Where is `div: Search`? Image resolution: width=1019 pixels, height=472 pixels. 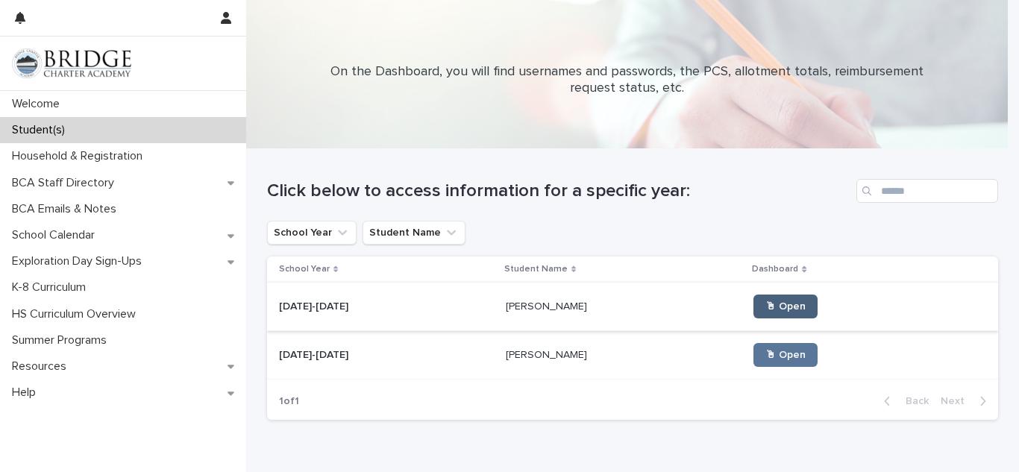 div: Search is located at coordinates (927, 191).